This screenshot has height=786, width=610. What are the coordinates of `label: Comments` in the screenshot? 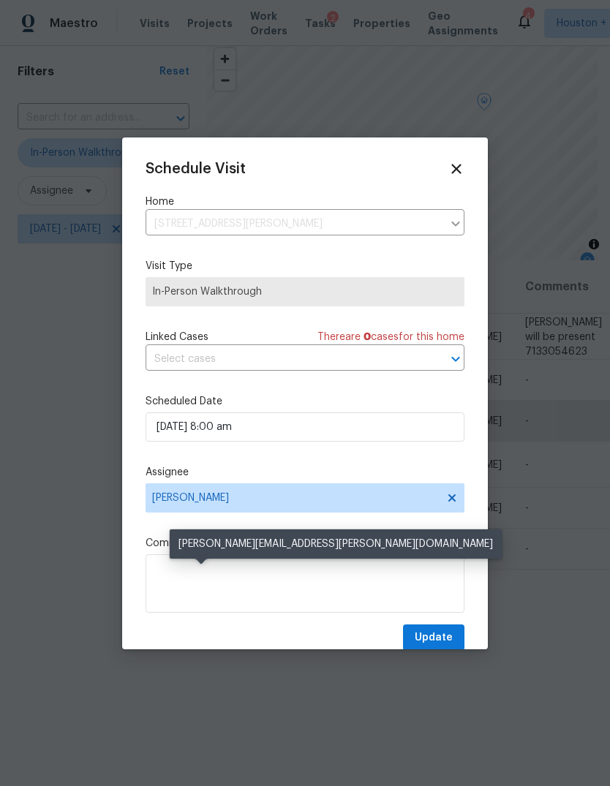 It's located at (305, 544).